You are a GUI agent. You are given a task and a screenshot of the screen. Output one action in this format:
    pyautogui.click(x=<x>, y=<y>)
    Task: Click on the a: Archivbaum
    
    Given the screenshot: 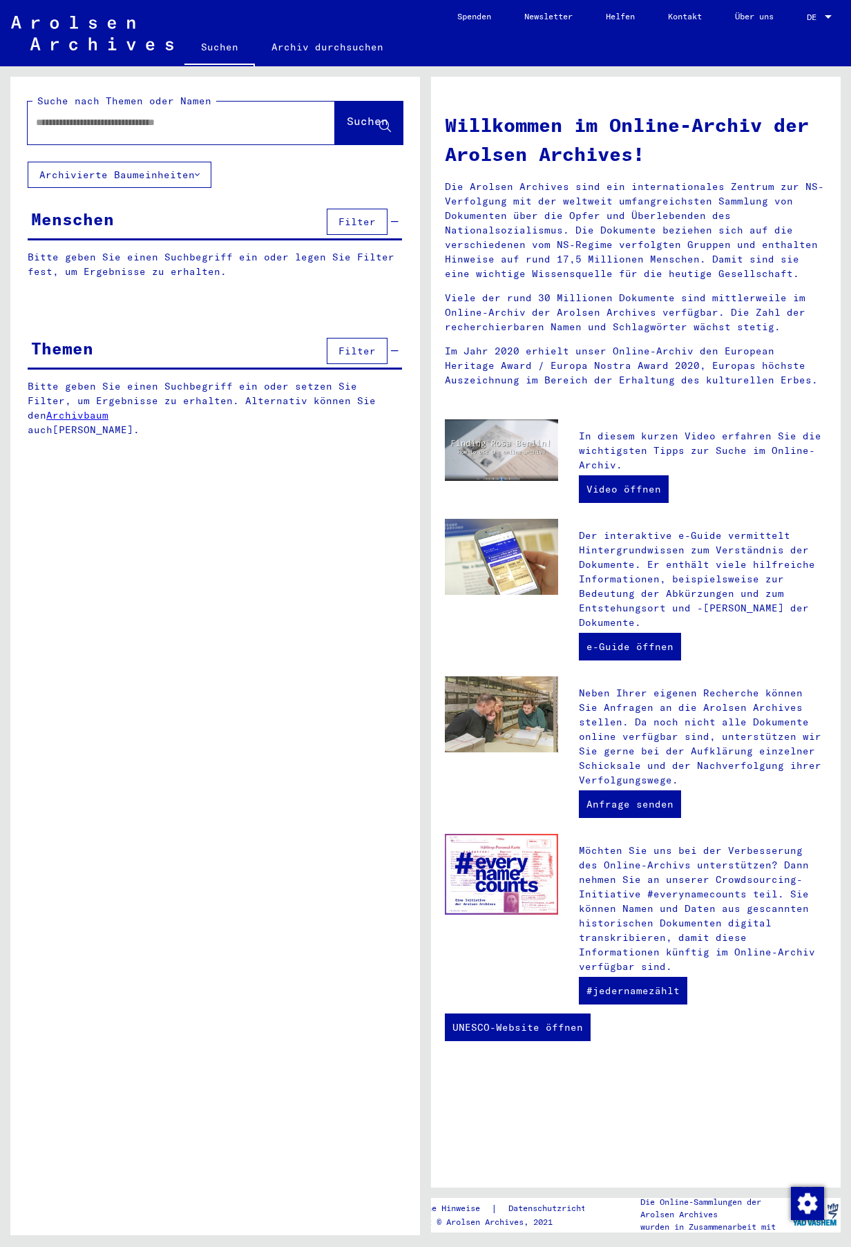 What is the action you would take?
    pyautogui.click(x=77, y=415)
    